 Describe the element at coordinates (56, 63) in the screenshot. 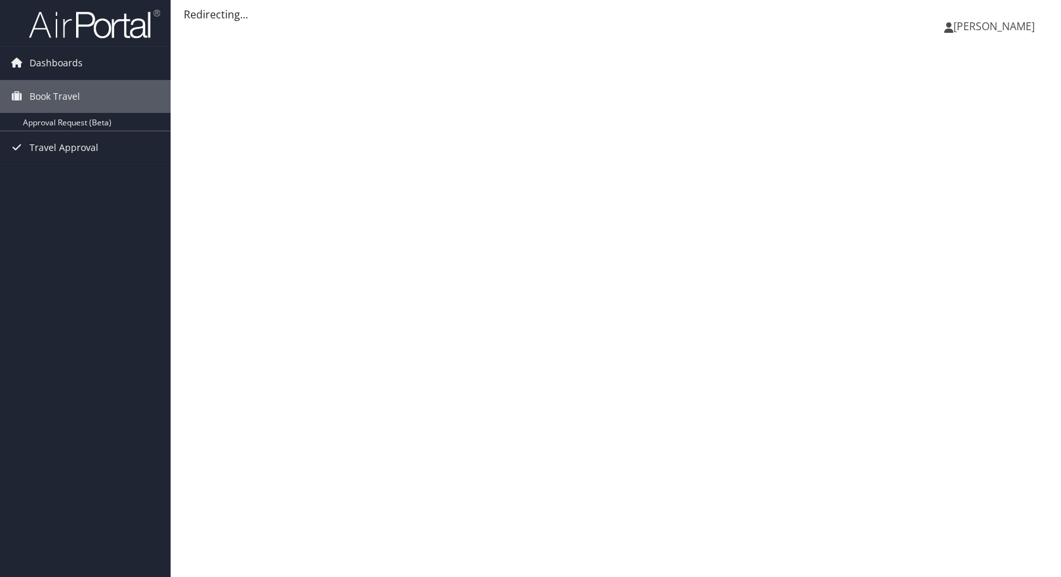

I see `span: Dashboards` at that location.